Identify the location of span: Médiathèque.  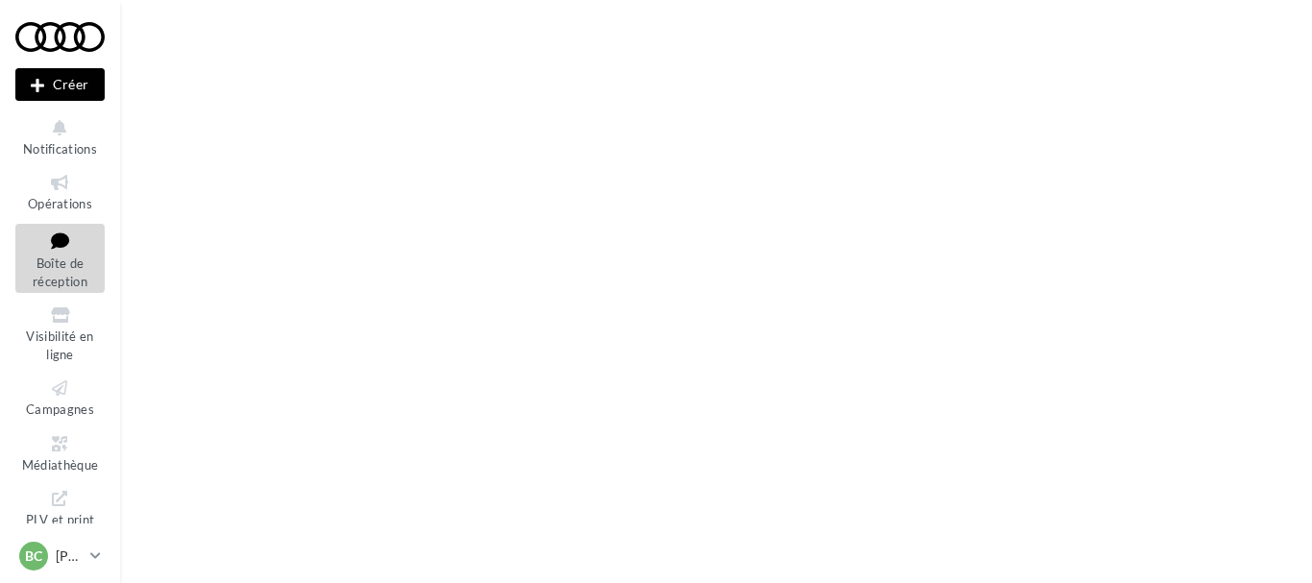
(60, 465).